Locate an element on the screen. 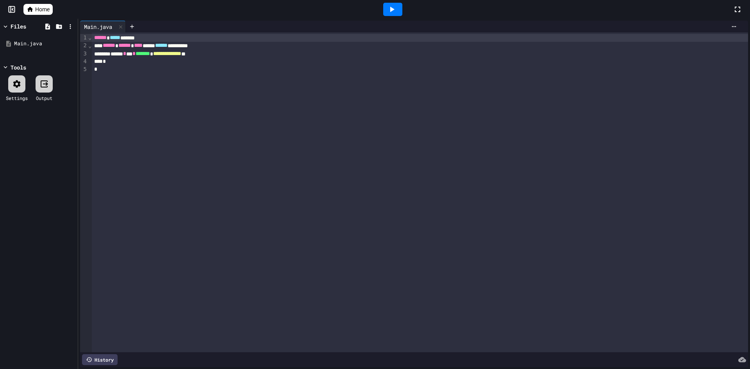  a: Home is located at coordinates (38, 9).